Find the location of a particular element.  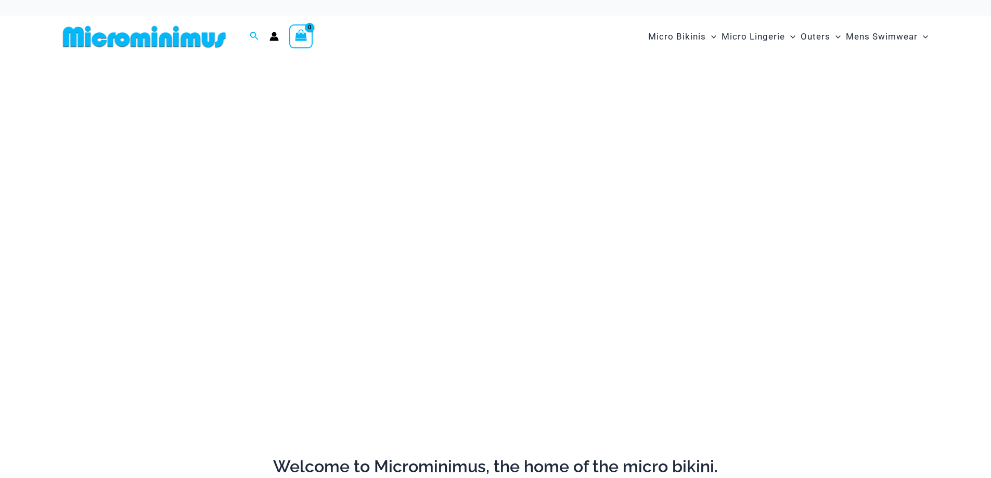

a: Micro BikinisMenu ToggleMenu Toggle is located at coordinates (682, 36).